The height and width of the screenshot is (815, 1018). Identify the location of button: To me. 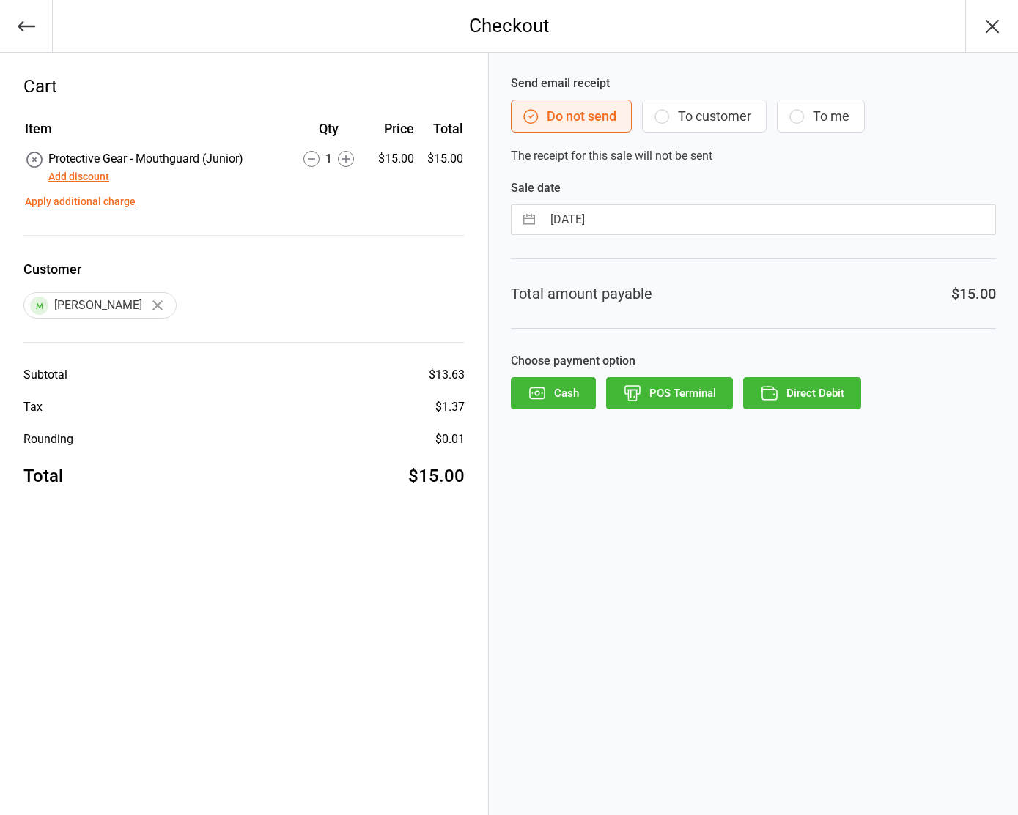
(821, 116).